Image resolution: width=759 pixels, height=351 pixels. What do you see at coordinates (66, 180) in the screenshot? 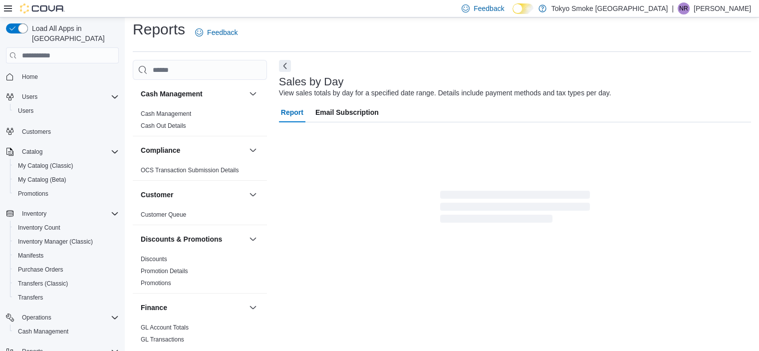
I see `button: My Catalog (Beta)` at bounding box center [66, 180].